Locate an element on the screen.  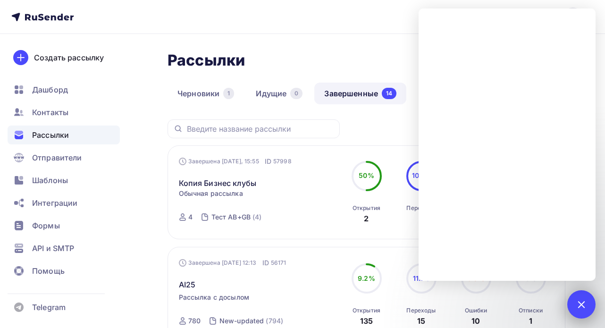
div: 10 is located at coordinates (476, 321).